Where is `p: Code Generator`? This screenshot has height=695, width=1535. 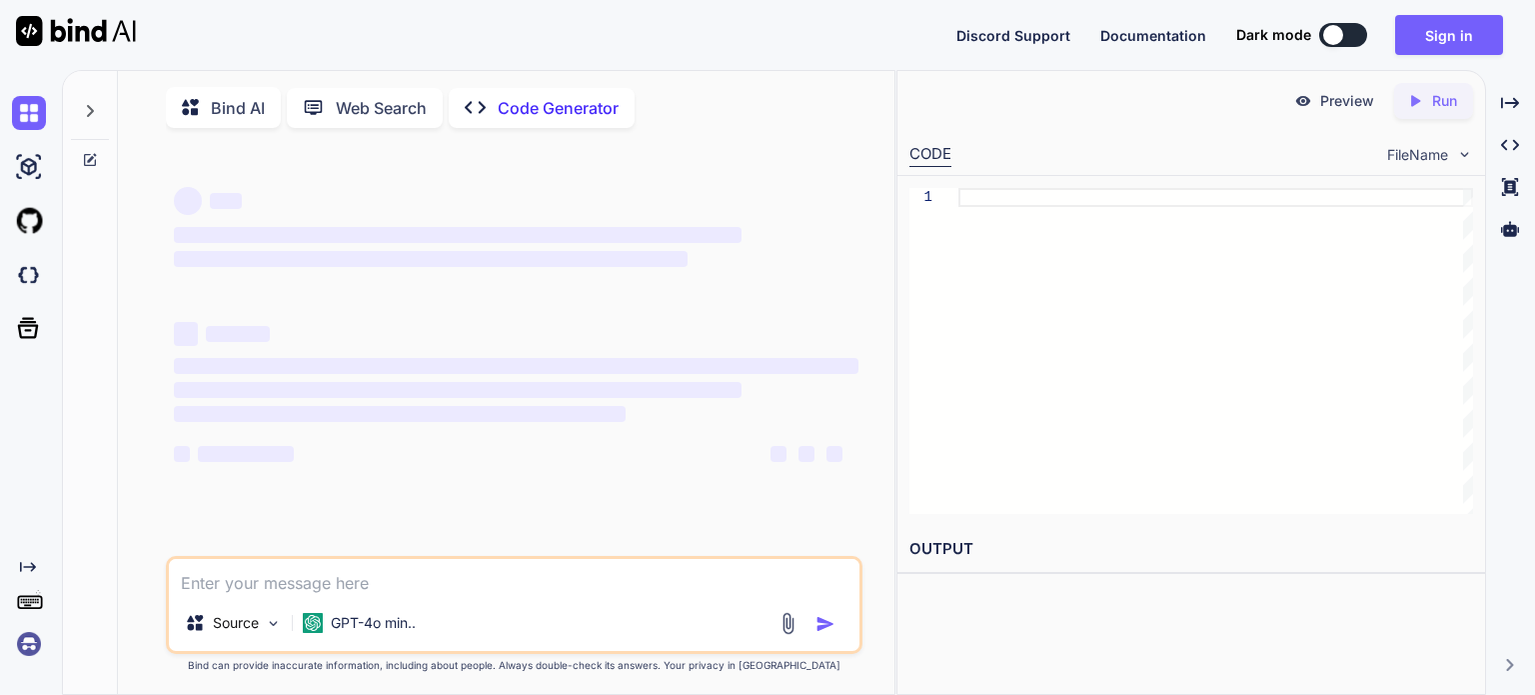 p: Code Generator is located at coordinates (558, 108).